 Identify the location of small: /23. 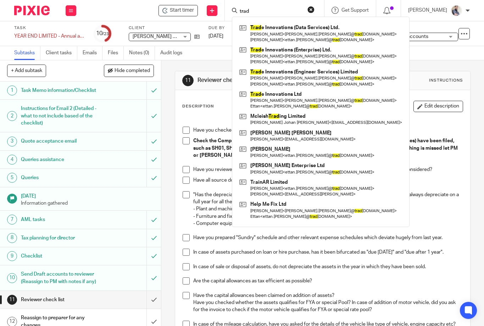
(106, 34).